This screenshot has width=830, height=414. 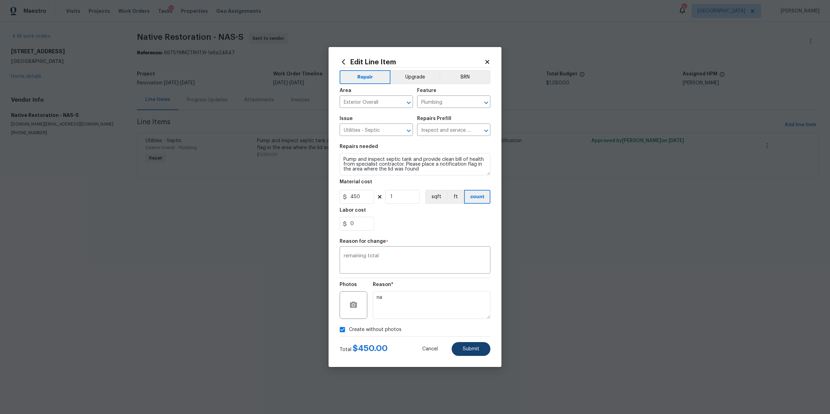 I want to click on span: Submit, so click(x=471, y=349).